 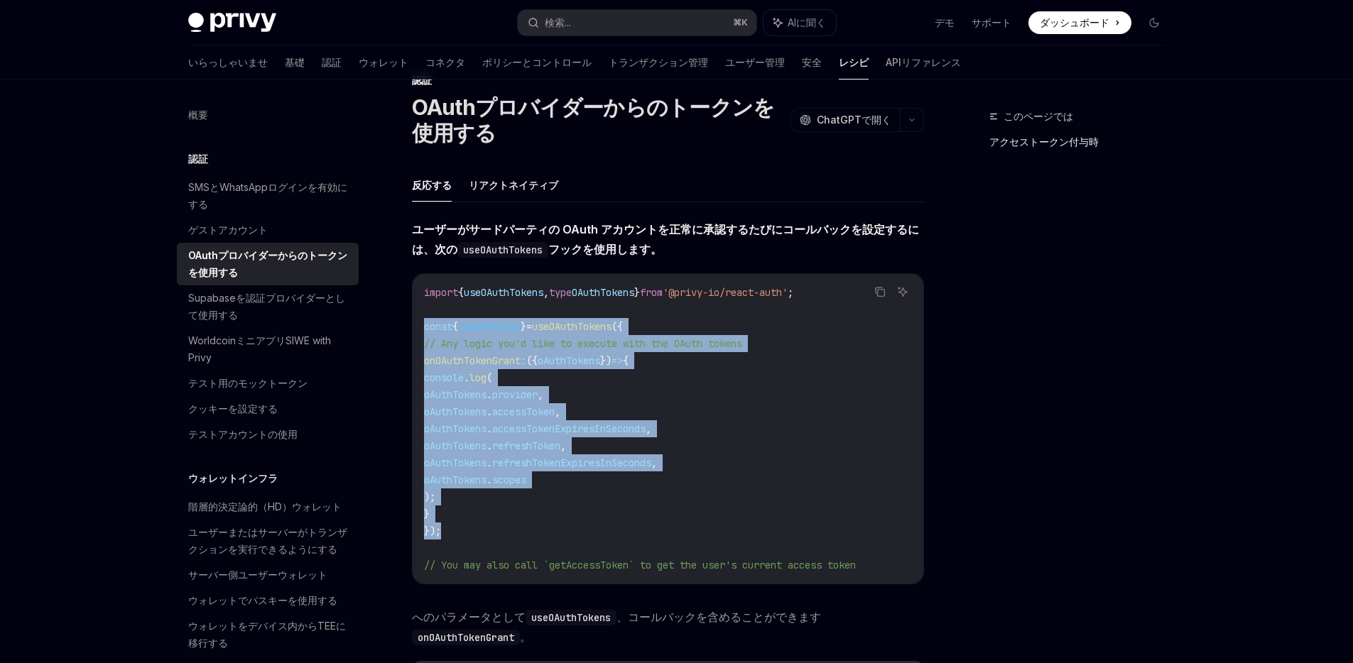 What do you see at coordinates (572, 463) in the screenshot?
I see `span: refreshTokenExpiresInSeconds` at bounding box center [572, 463].